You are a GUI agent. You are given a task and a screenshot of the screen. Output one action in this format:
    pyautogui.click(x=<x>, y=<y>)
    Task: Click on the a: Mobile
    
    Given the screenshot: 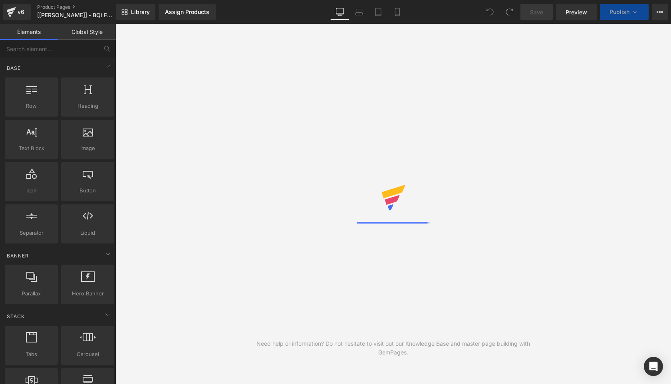 What is the action you would take?
    pyautogui.click(x=397, y=12)
    